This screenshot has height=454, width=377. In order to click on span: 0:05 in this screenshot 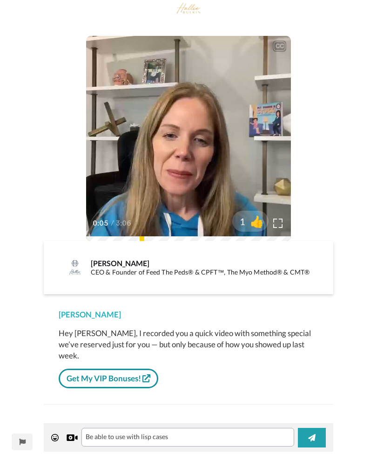, I will do `click(101, 224)`.